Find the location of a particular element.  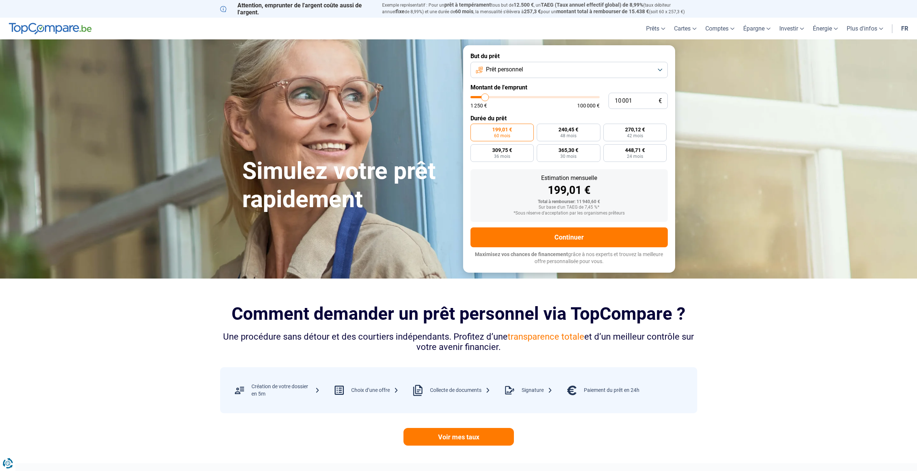

a: fr is located at coordinates (904, 28).